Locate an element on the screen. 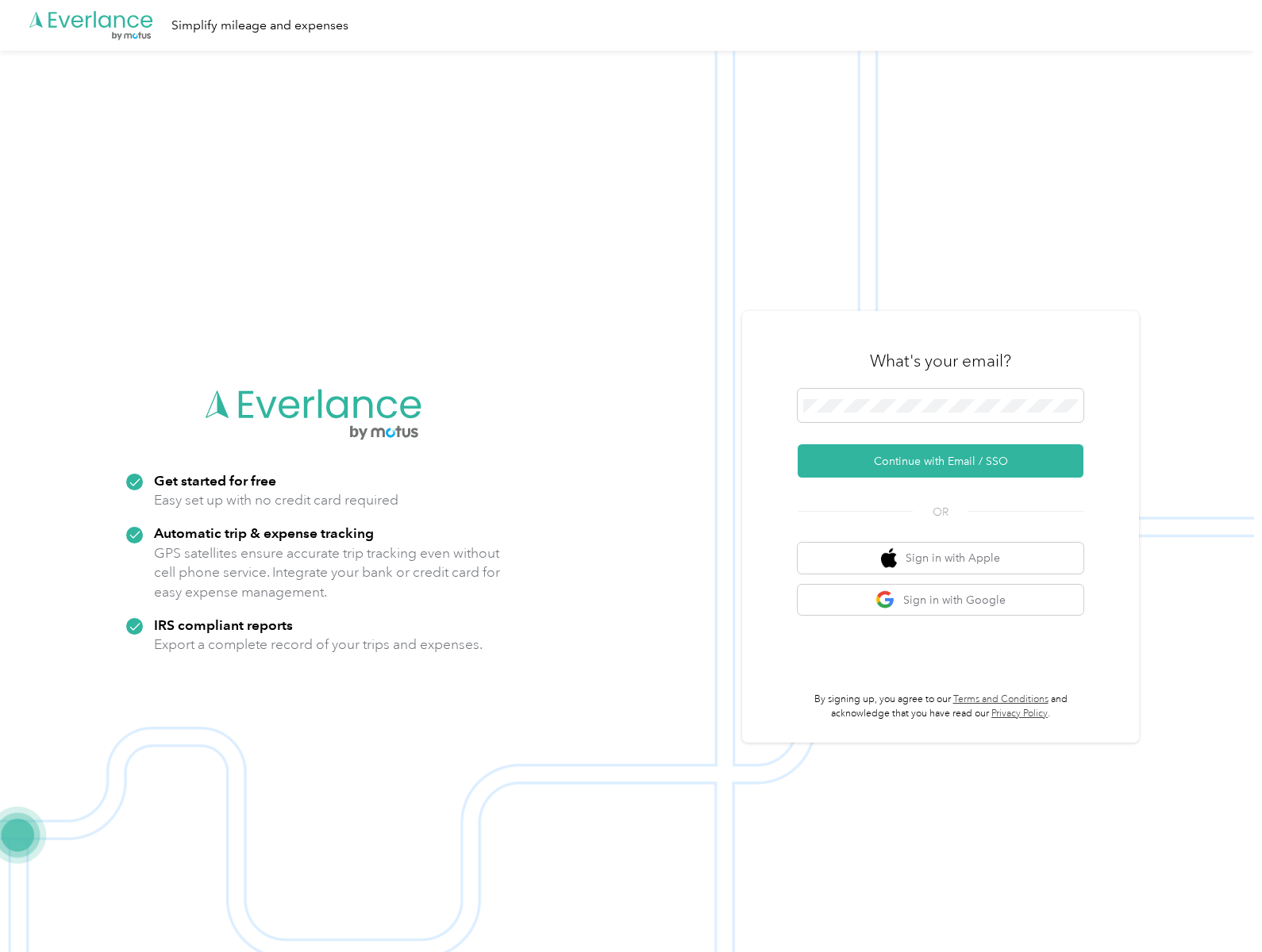  img: google logo is located at coordinates (885, 600).